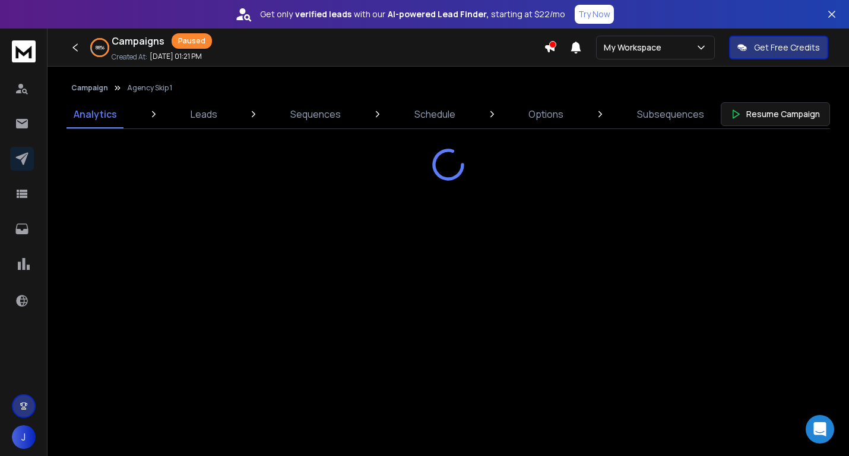  Describe the element at coordinates (100, 48) in the screenshot. I see `p: 88 %` at that location.